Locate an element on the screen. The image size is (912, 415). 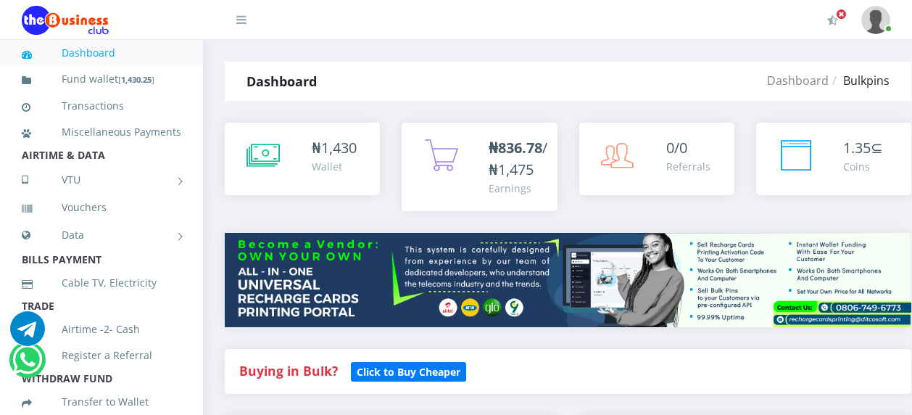
span: /₦1,475 is located at coordinates (518, 158).